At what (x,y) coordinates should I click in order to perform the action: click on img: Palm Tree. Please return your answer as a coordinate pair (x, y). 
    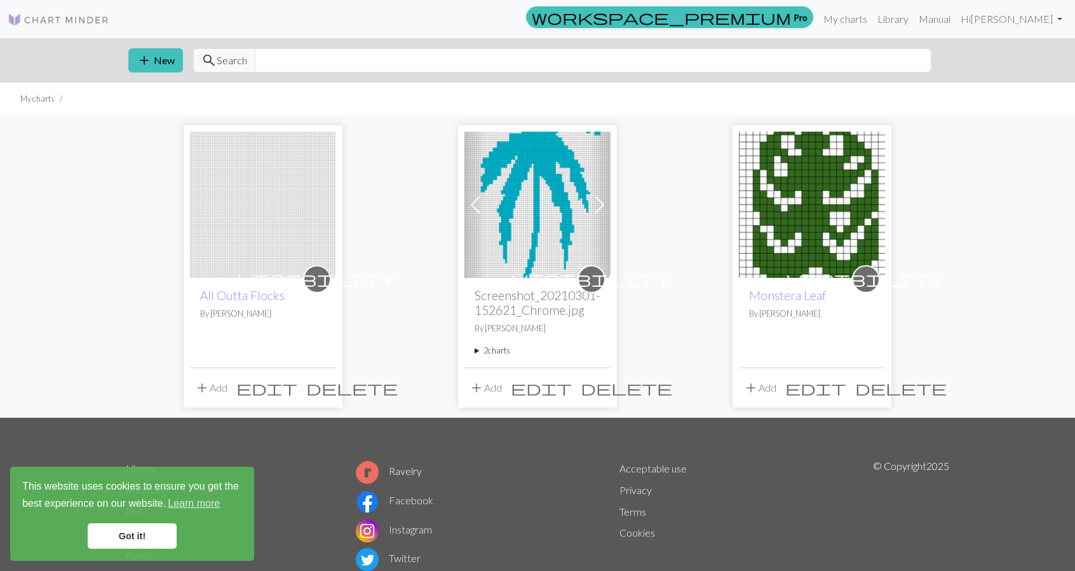
    Looking at the image, I should click on (538, 205).